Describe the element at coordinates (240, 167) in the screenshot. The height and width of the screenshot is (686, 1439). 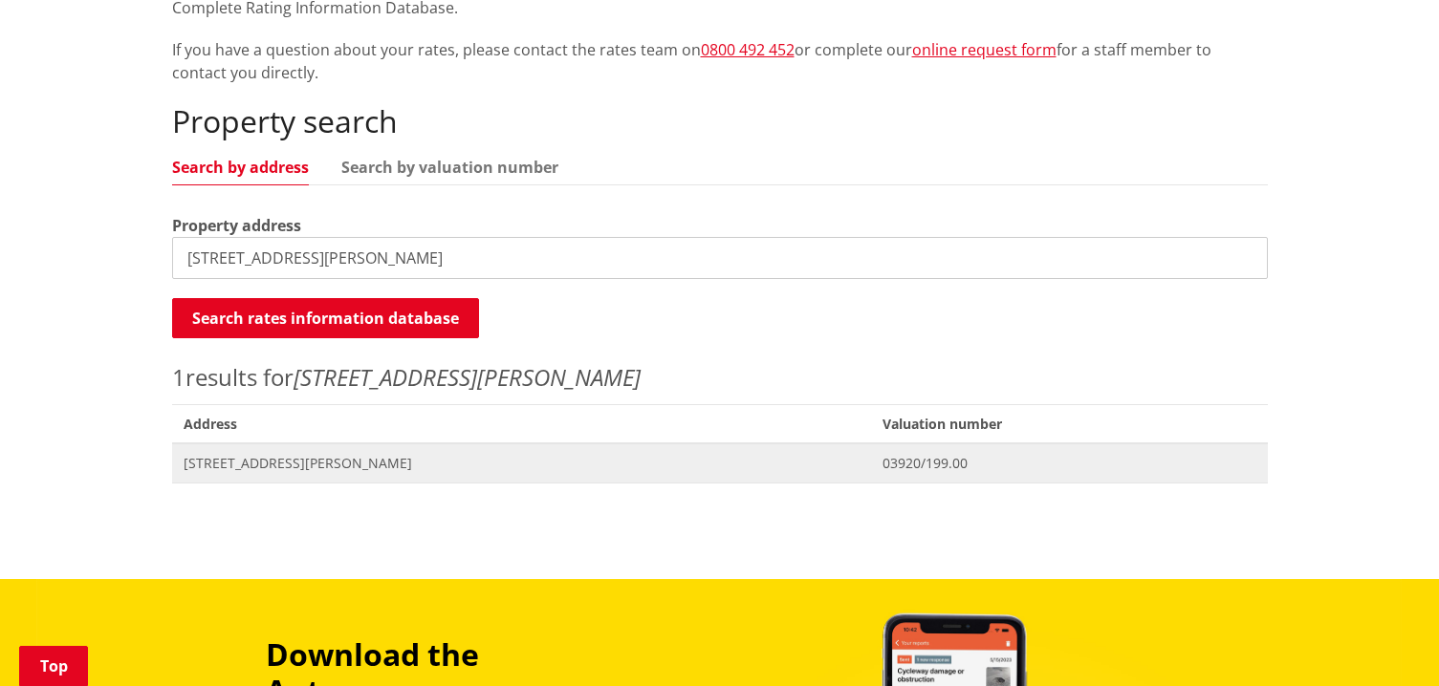
I see `a: Search by address` at that location.